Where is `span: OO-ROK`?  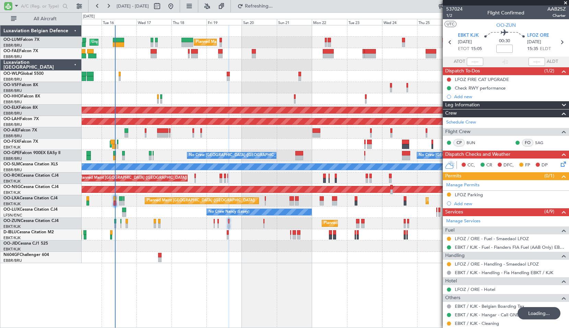
span: OO-ROK is located at coordinates (12, 175).